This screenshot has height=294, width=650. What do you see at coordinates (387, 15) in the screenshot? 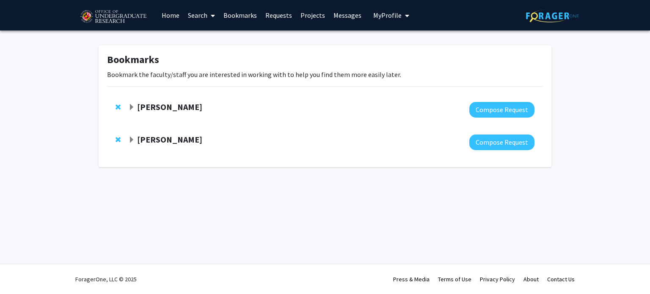
I see `span: My Profile` at bounding box center [387, 15].